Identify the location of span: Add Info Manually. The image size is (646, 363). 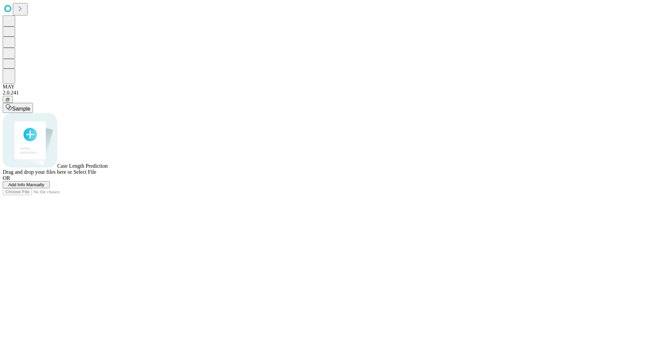
(26, 185).